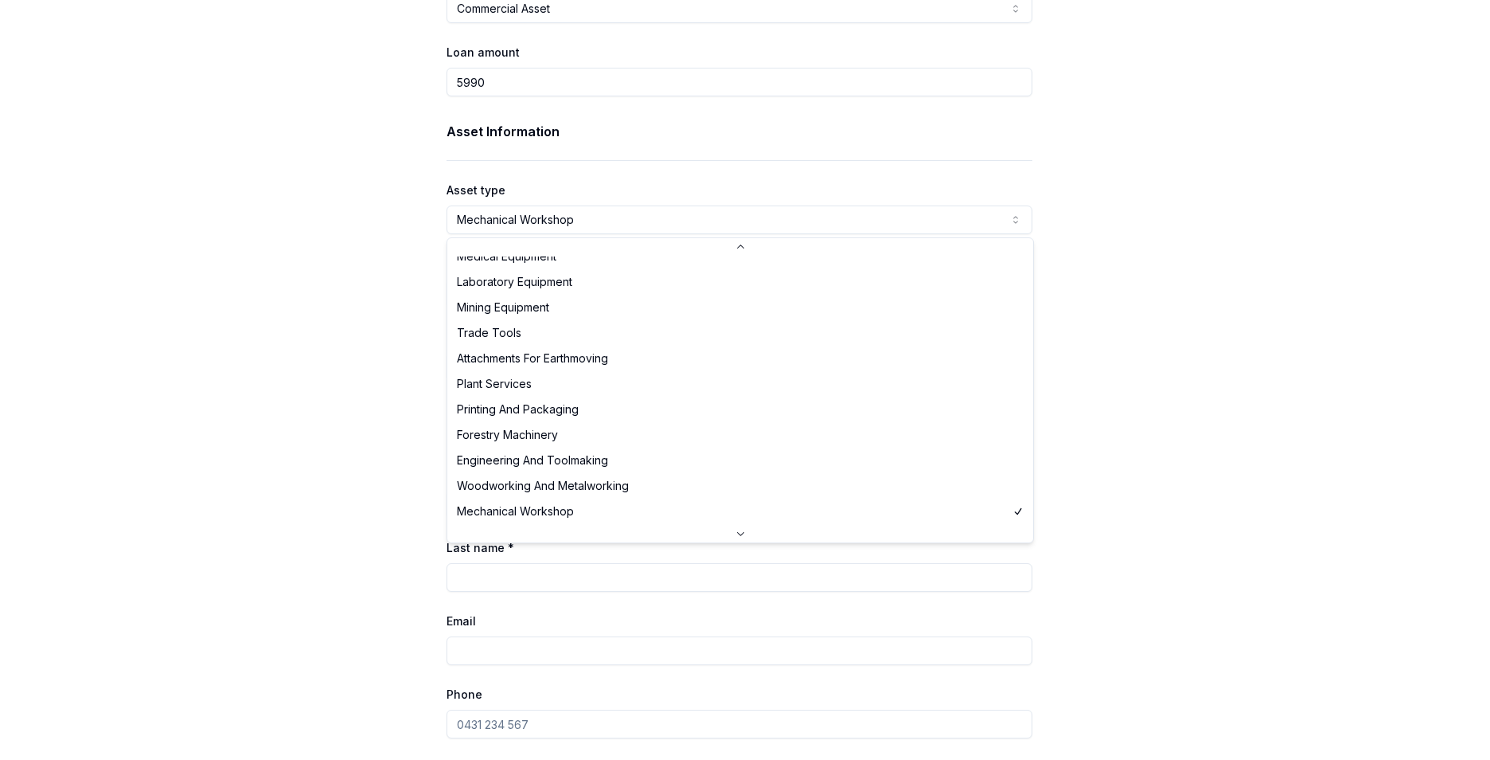  I want to click on span: Woodworking And Metalworking, so click(543, 486).